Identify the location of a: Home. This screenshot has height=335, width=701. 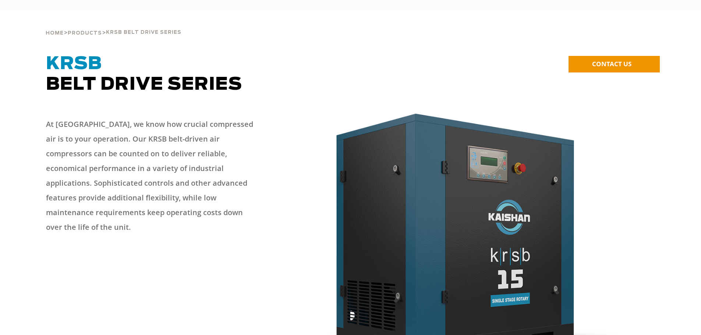
(54, 33).